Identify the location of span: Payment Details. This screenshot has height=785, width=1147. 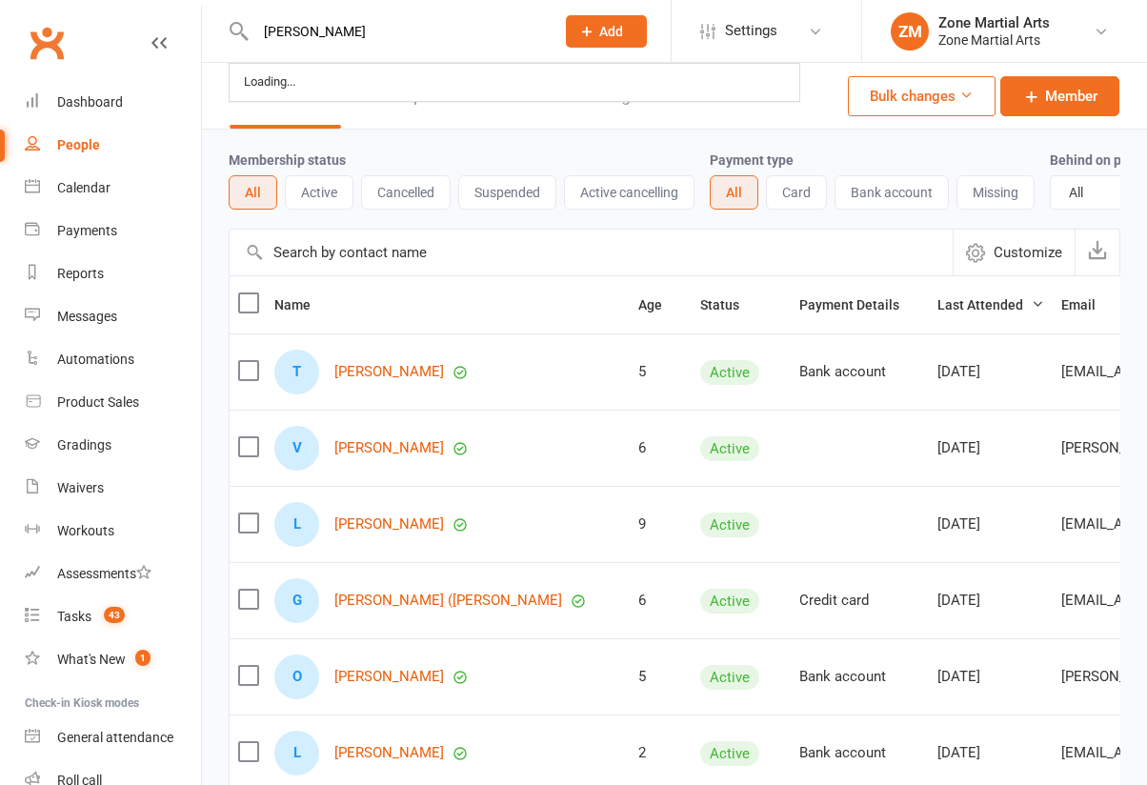
(859, 305).